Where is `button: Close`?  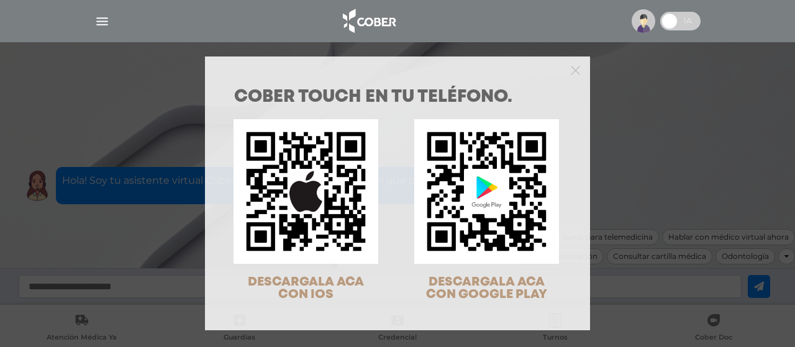 button: Close is located at coordinates (575, 70).